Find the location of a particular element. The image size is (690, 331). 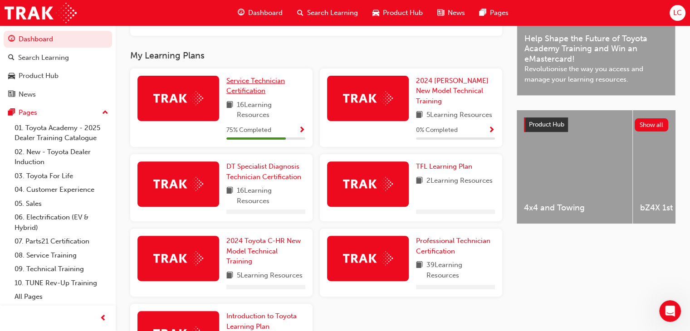

a: 09. Technical Training is located at coordinates (61, 269).